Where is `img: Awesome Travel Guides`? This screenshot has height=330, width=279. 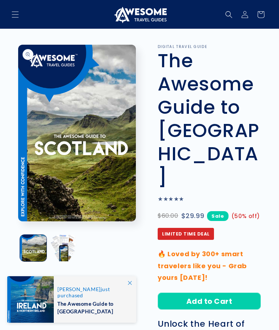
img: Awesome Travel Guides is located at coordinates (139, 15).